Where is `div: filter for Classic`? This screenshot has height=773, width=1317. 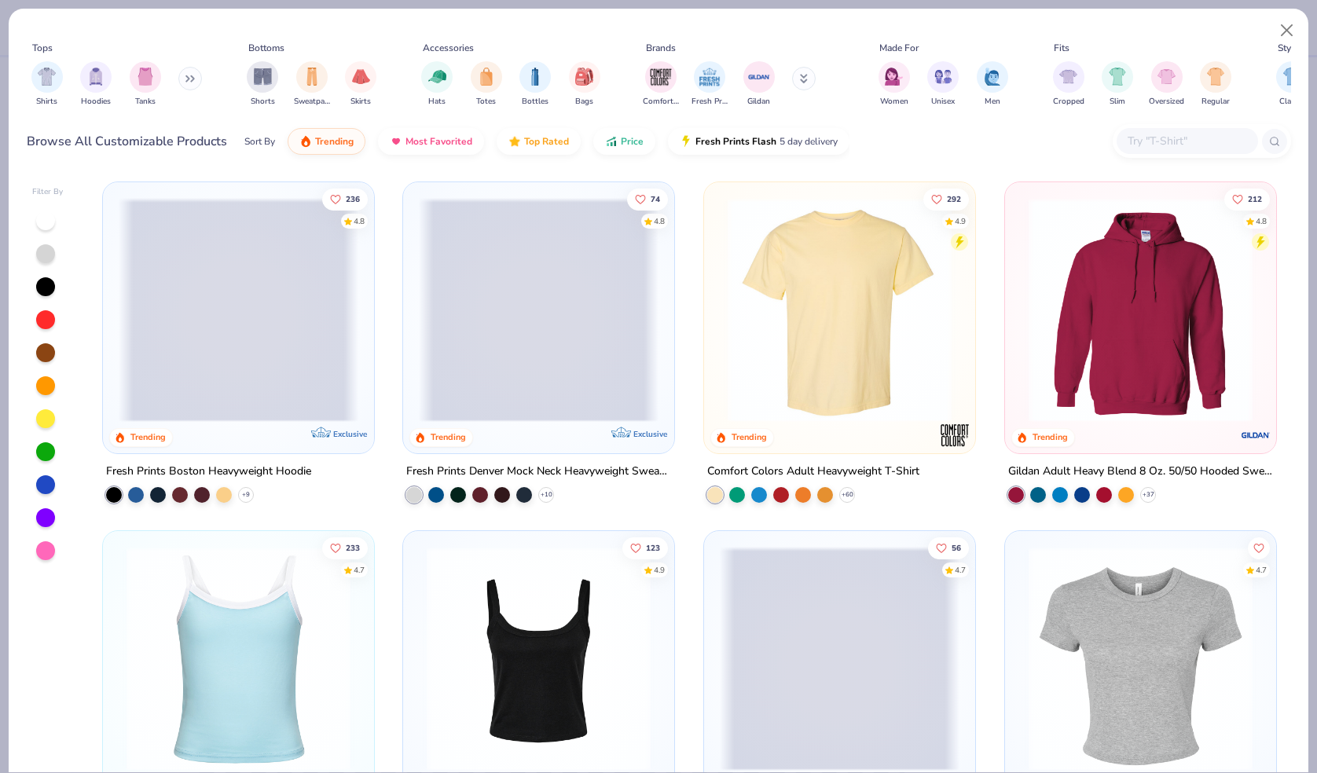 div: filter for Classic is located at coordinates (1292, 84).